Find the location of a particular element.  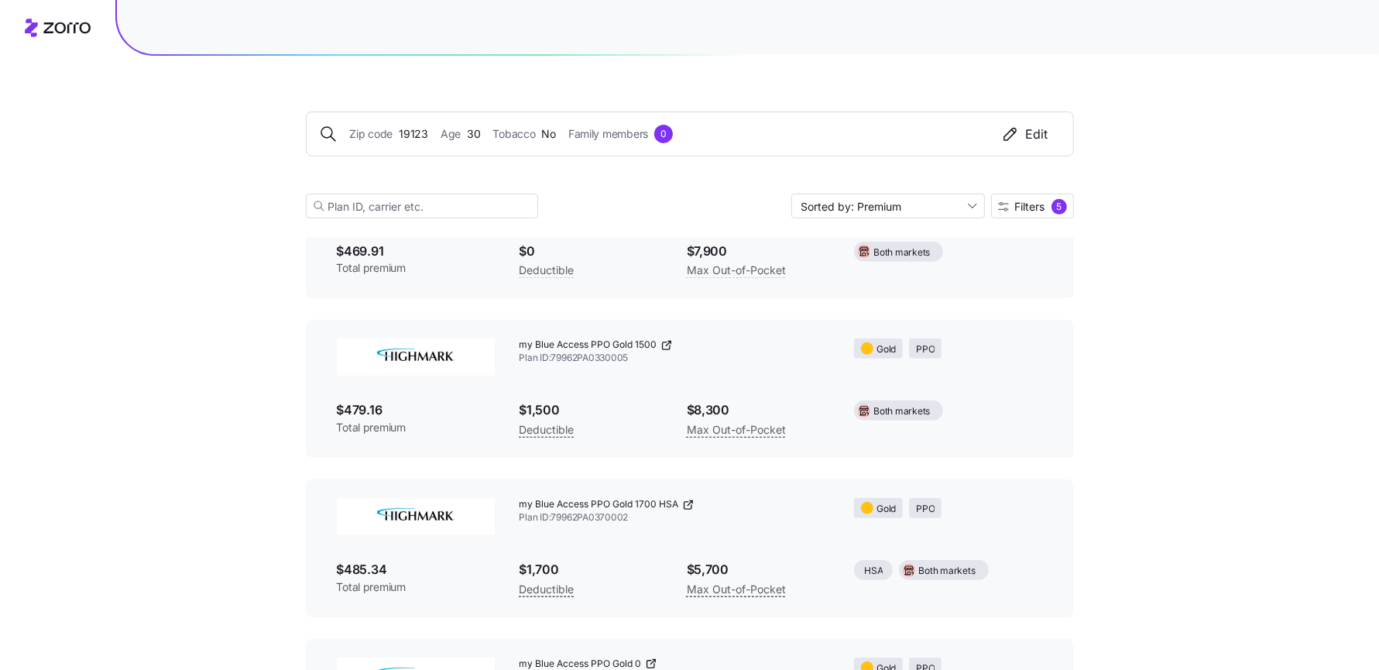

span: $1,700 is located at coordinates (591, 569).